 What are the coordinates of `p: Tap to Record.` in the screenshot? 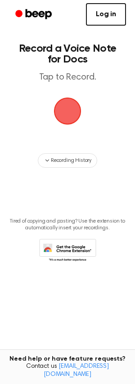 It's located at (67, 77).